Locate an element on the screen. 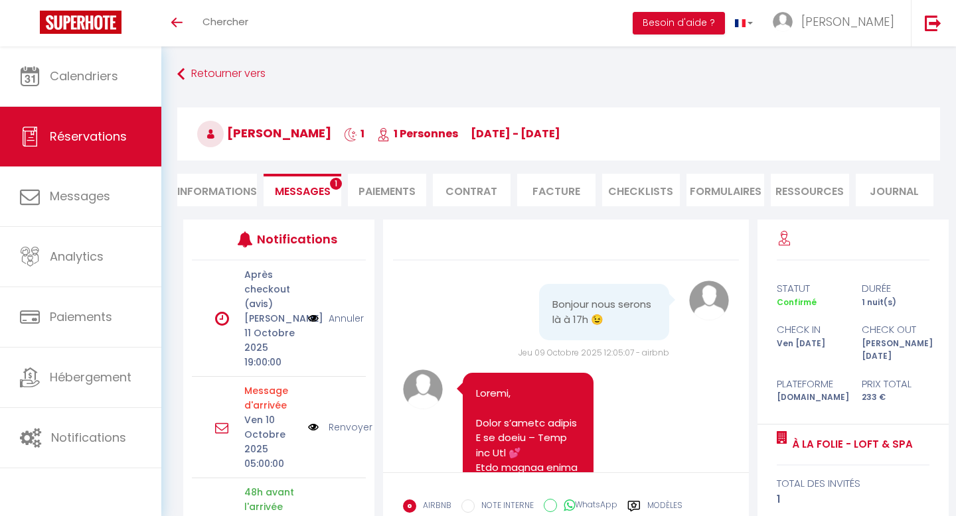 This screenshot has width=956, height=516. div: 1 nuit(s) is located at coordinates (895, 303).